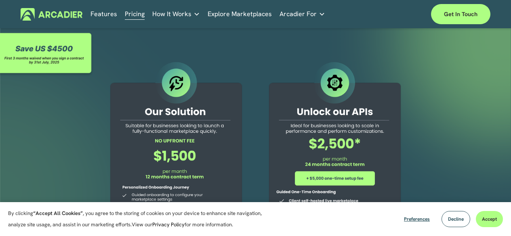 The image size is (511, 236). What do you see at coordinates (461, 14) in the screenshot?
I see `a: Get in touch` at bounding box center [461, 14].